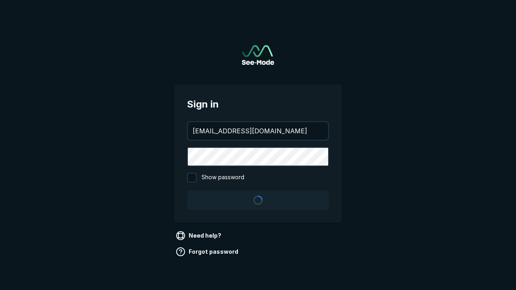  I want to click on span: Sign in, so click(258, 104).